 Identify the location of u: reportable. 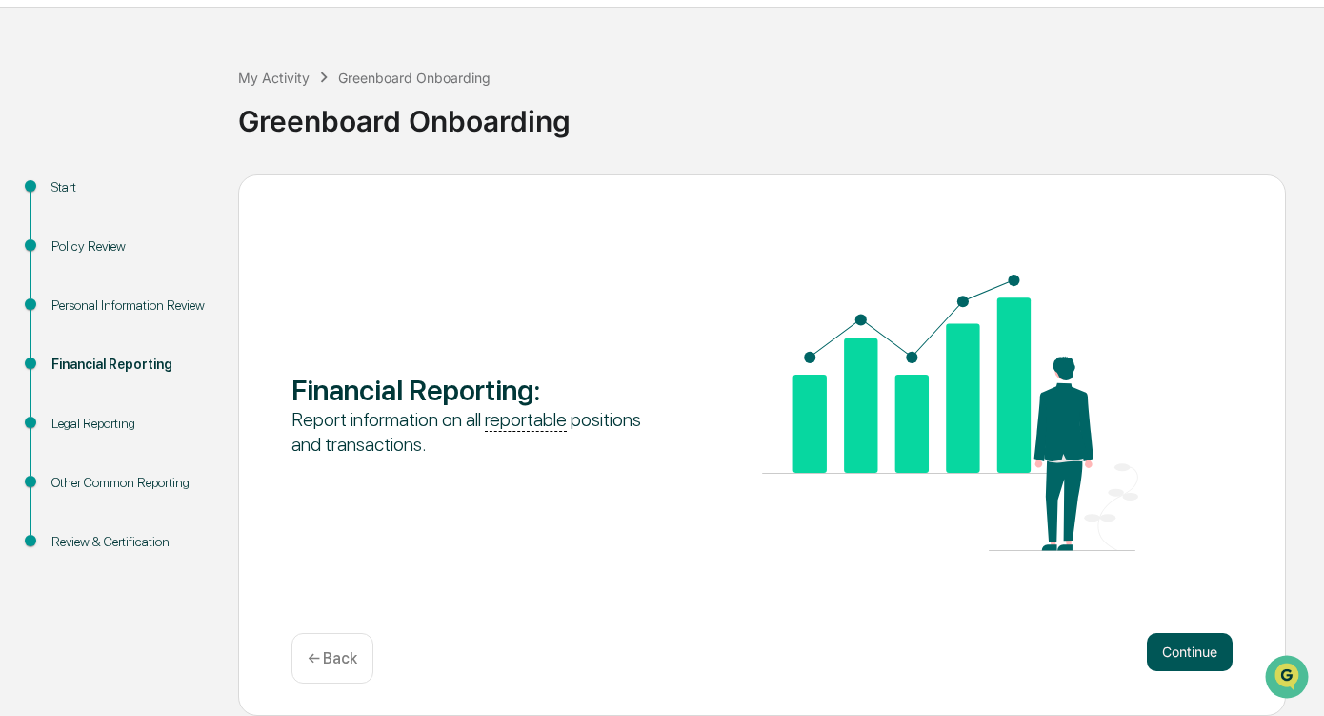
(526, 419).